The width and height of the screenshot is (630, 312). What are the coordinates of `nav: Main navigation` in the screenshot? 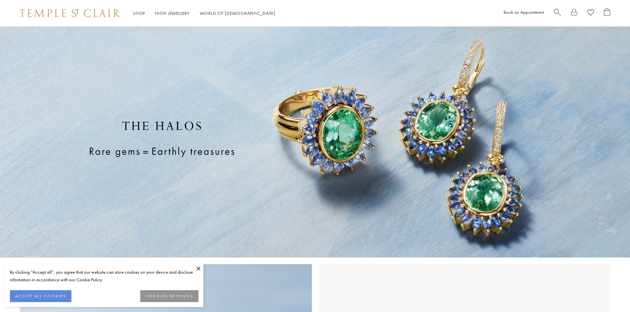 It's located at (204, 13).